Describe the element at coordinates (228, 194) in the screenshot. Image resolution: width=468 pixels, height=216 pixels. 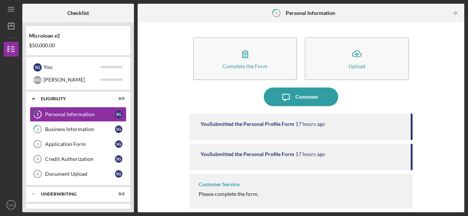
I see `div: Please complete the form.` at that location.